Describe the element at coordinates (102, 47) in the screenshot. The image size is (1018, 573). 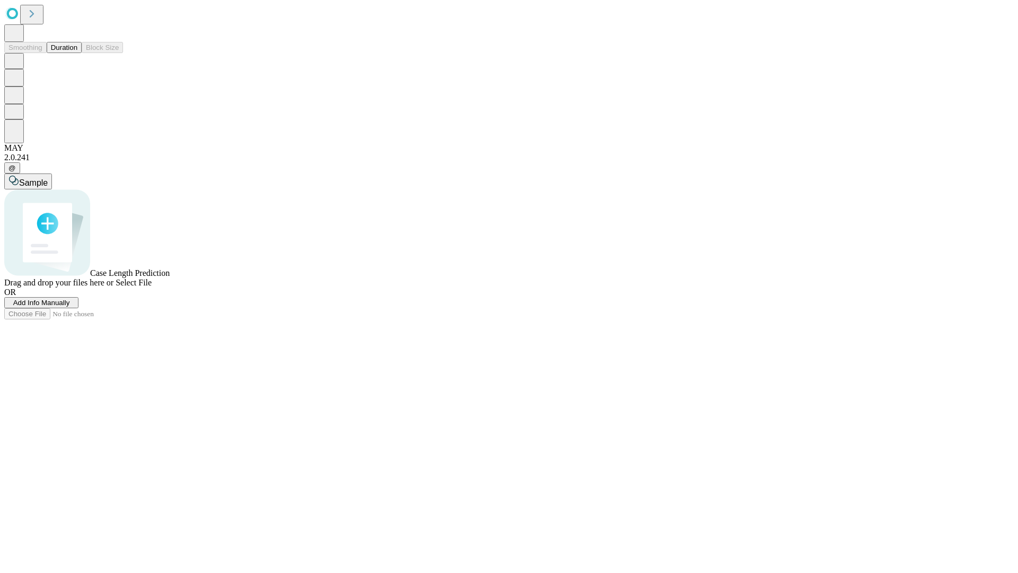
I see `button: Block Size` at that location.